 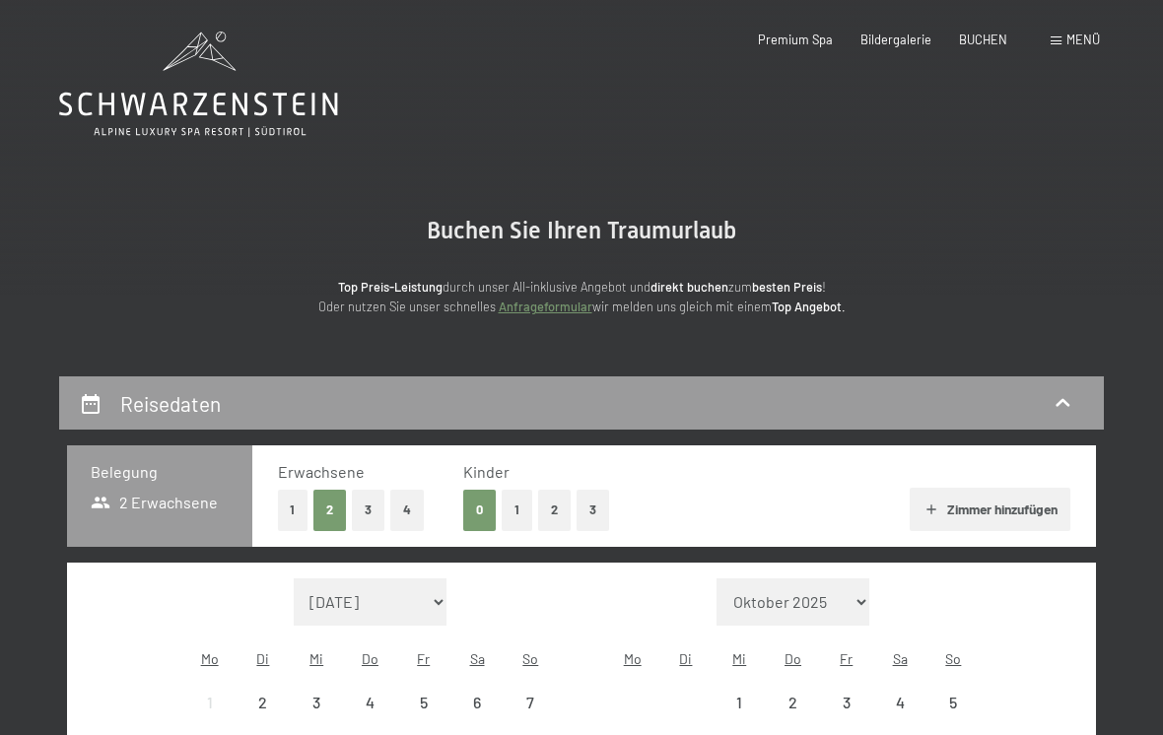 I want to click on strong: direkt buchen, so click(x=689, y=287).